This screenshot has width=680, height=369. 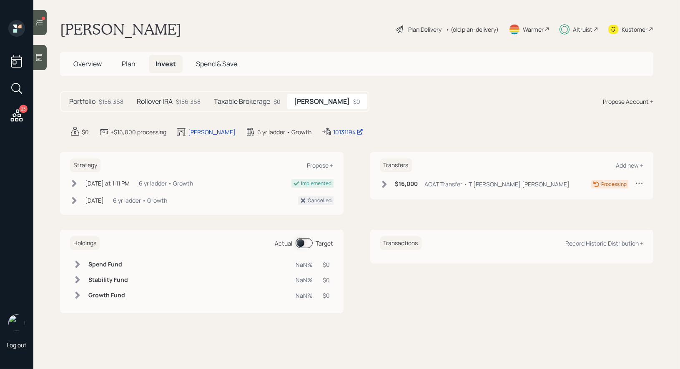 What do you see at coordinates (85, 165) in the screenshot?
I see `h6: Strategy` at bounding box center [85, 165].